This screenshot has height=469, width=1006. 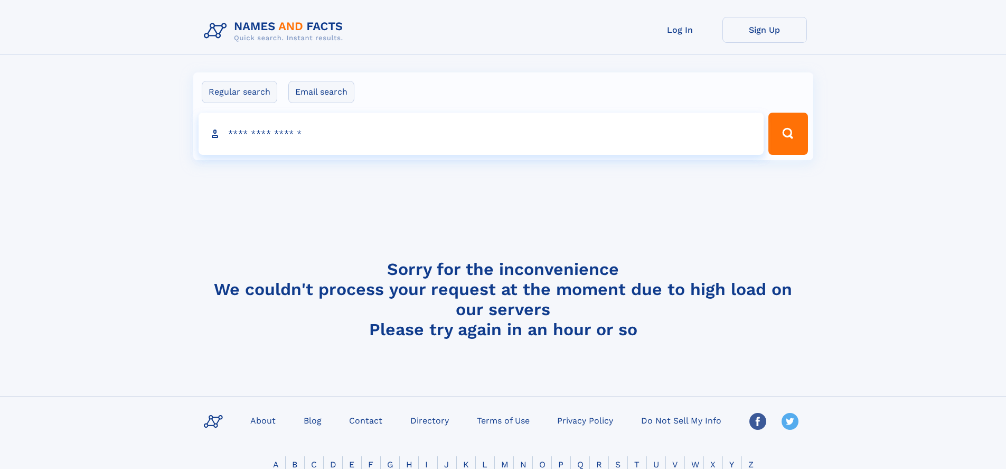 I want to click on h4: Sorry for the inconvenience We couldn't process your request at the moment due to high load on ou..., so click(x=503, y=299).